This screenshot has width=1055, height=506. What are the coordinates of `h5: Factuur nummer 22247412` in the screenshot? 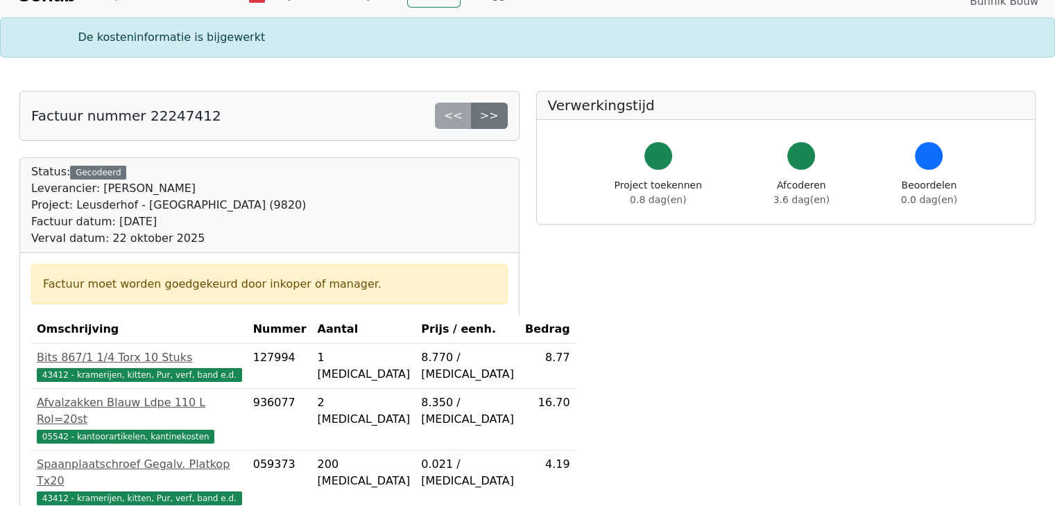 It's located at (126, 116).